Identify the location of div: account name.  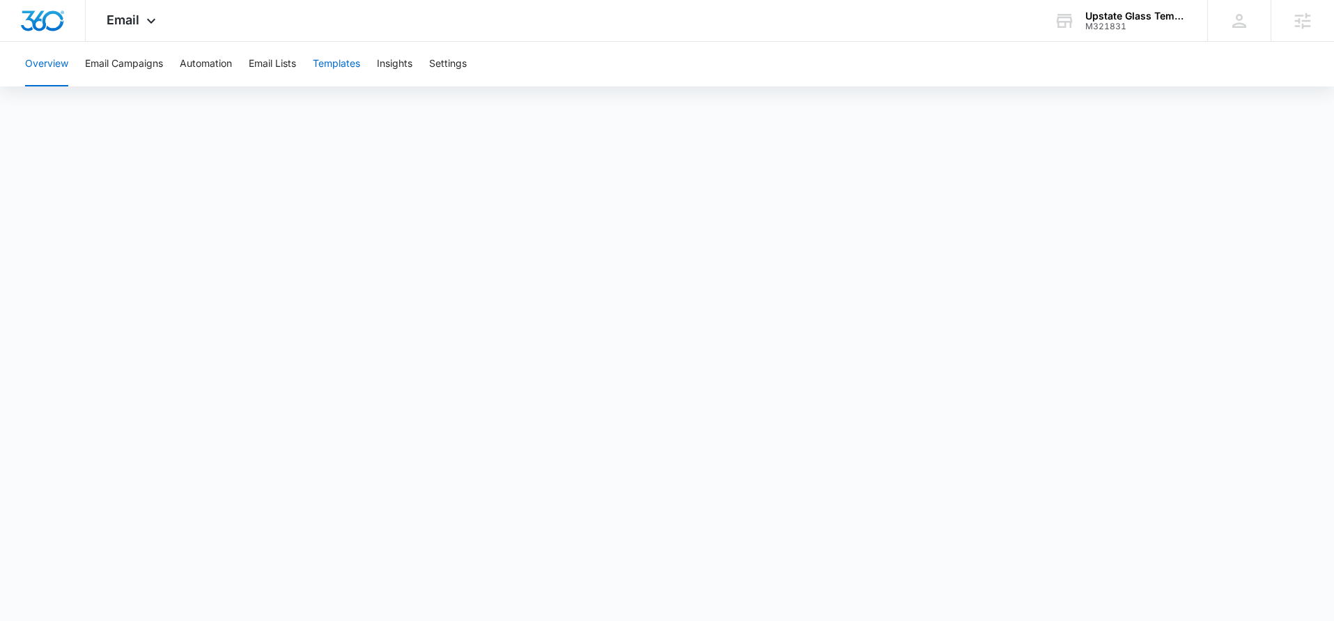
(1136, 16).